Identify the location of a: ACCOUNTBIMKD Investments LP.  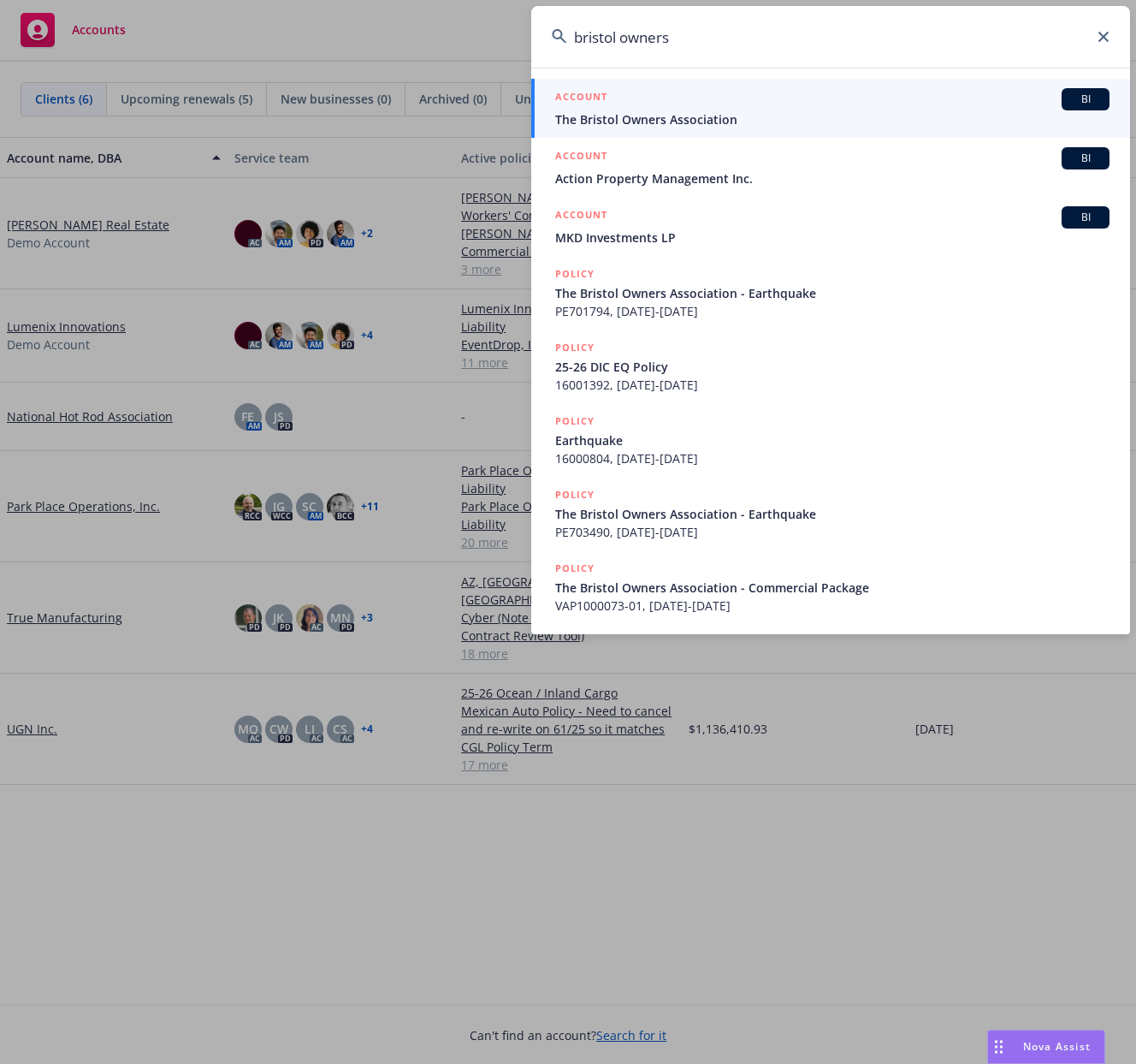
(830, 226).